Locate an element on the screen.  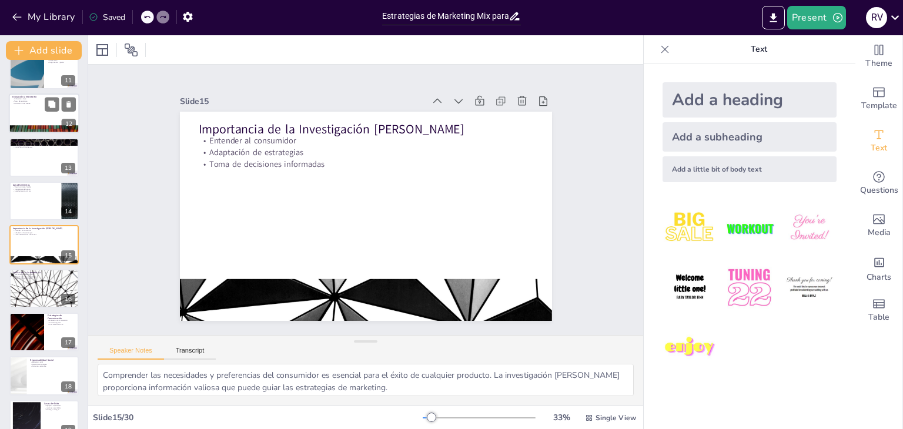
img: 7.jpeg is located at coordinates (690, 347).